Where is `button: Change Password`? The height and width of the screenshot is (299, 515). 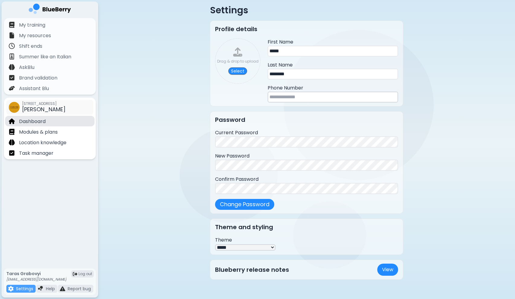
button: Change Password is located at coordinates (245, 204).